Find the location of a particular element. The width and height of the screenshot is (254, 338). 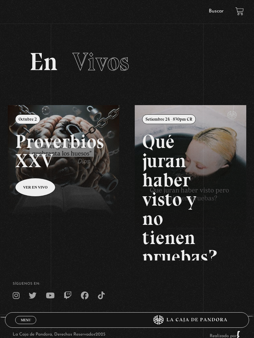

h2: En is located at coordinates (127, 62).